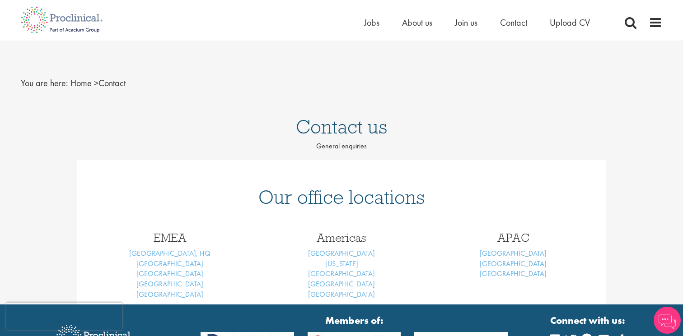 Image resolution: width=683 pixels, height=336 pixels. I want to click on span: You are here:, so click(44, 83).